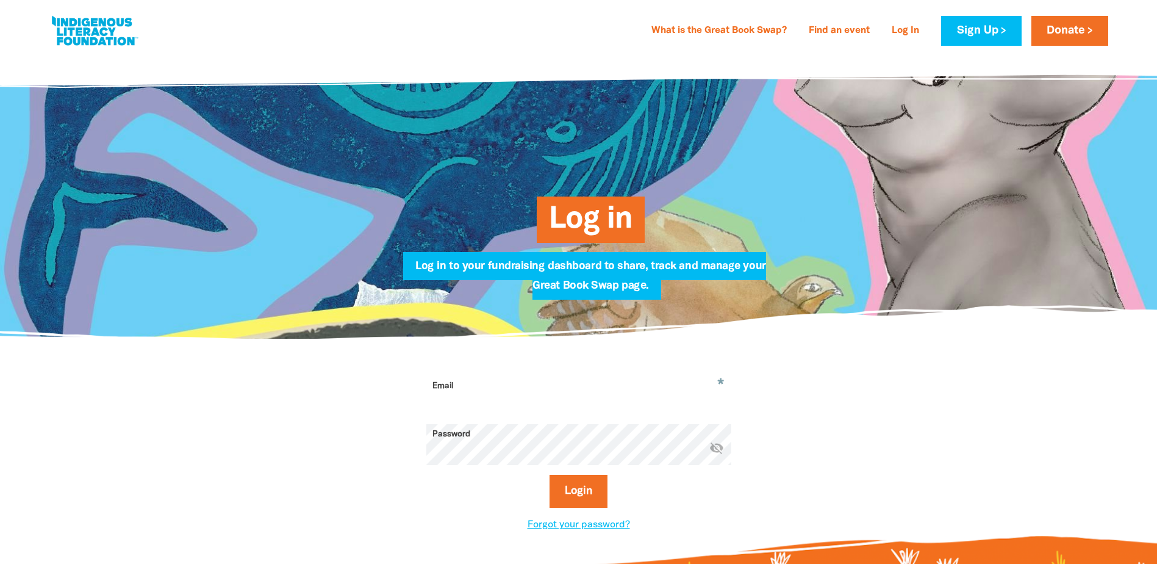 Image resolution: width=1157 pixels, height=564 pixels. What do you see at coordinates (1070, 31) in the screenshot?
I see `a: Donate` at bounding box center [1070, 31].